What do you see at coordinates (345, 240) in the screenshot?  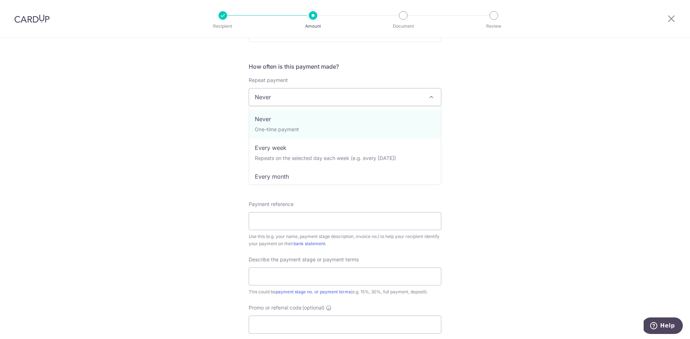 I see `div: Use this (e.g. your name, payment stage description, invoice no.) to help your recipient identify...` at bounding box center [345, 240].